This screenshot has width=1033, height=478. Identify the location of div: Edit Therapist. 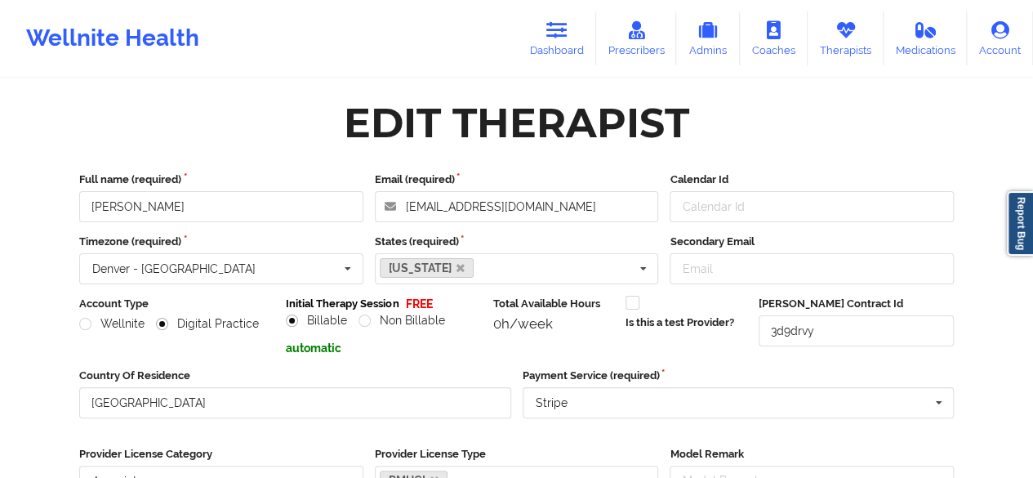
(516, 123).